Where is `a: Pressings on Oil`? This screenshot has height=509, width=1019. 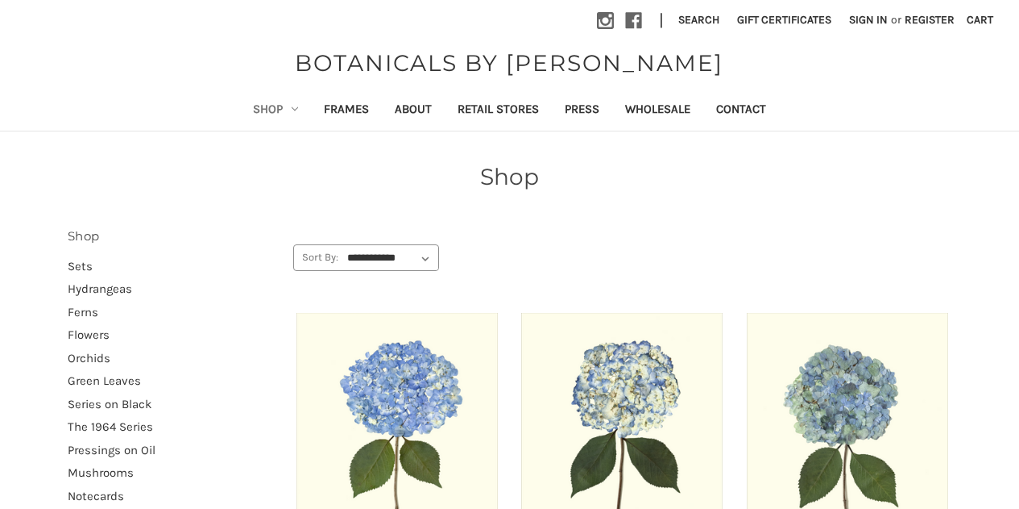
a: Pressings on Oil is located at coordinates (172, 450).